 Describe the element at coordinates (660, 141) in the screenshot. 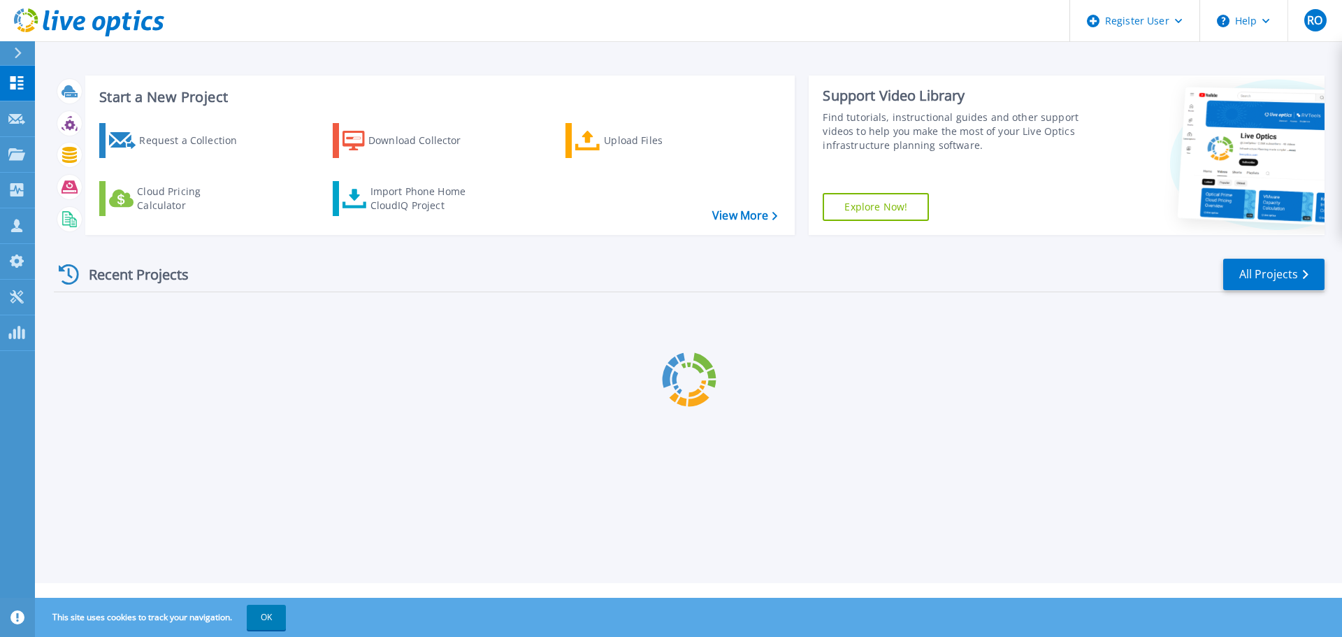

I see `div: Upload Files` at that location.